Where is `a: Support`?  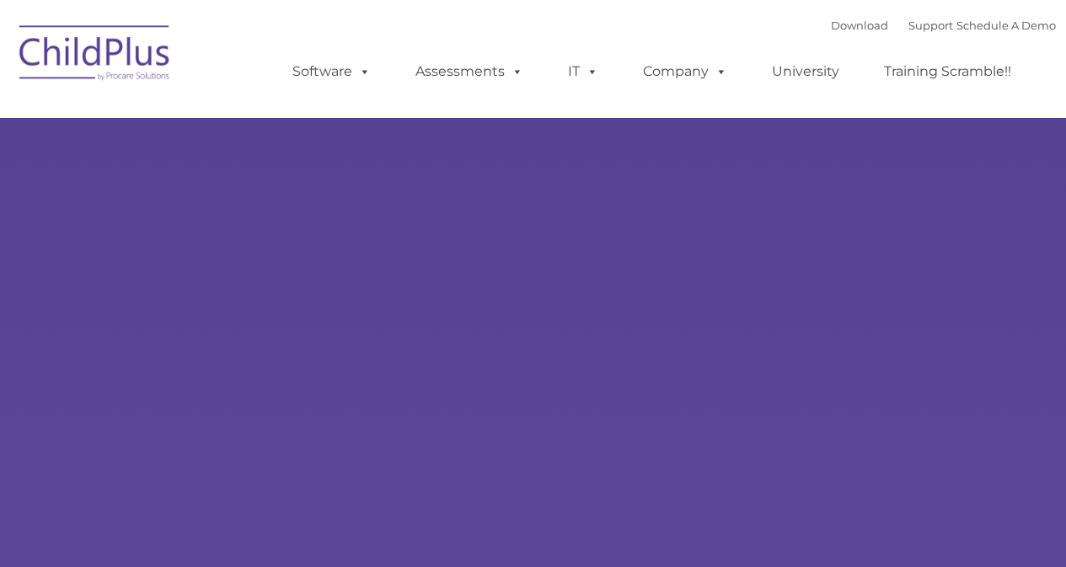 a: Support is located at coordinates (930, 25).